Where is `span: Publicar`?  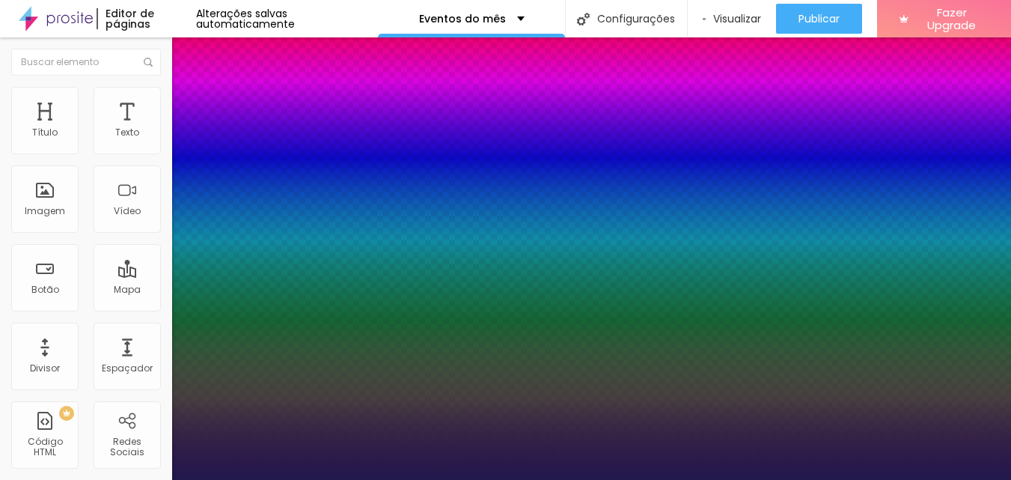
span: Publicar is located at coordinates (819, 19).